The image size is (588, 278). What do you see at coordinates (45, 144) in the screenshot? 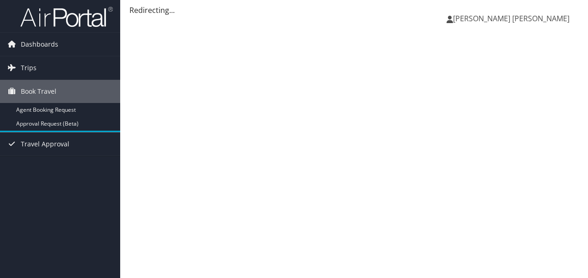
I see `span: Travel Approval` at bounding box center [45, 144].